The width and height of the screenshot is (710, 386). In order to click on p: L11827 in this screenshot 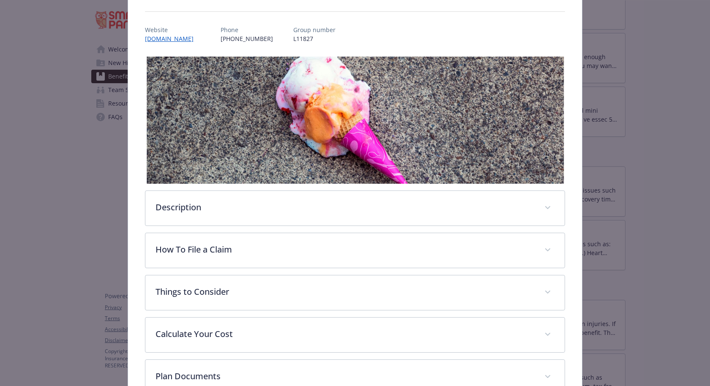, I will do `click(315, 38)`.